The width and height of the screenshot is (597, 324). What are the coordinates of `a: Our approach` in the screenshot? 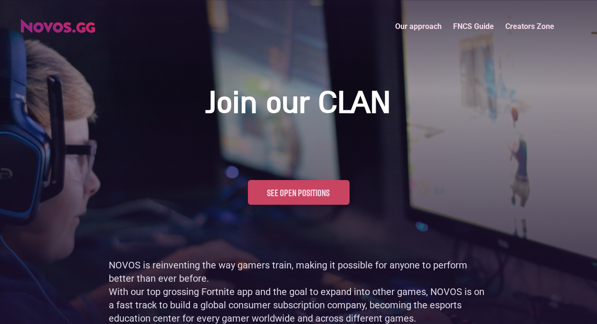 It's located at (418, 26).